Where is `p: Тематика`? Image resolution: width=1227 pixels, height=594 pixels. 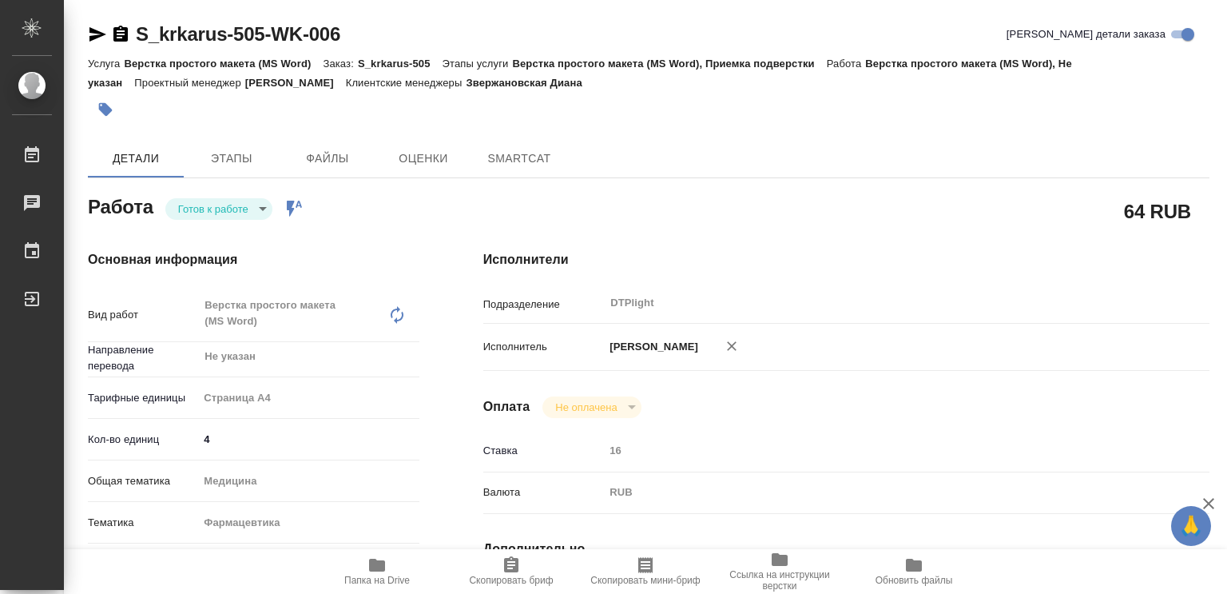 p: Тематика is located at coordinates (143, 523).